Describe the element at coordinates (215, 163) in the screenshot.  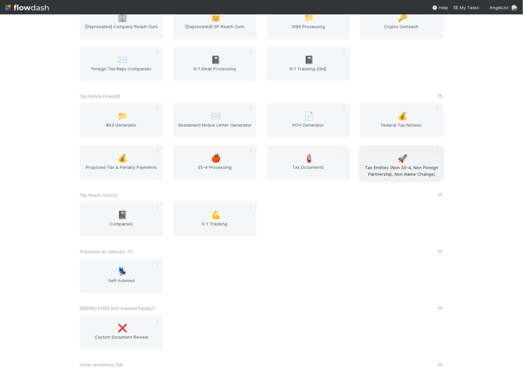
I see `a: 🍎SS-4 Processing` at that location.